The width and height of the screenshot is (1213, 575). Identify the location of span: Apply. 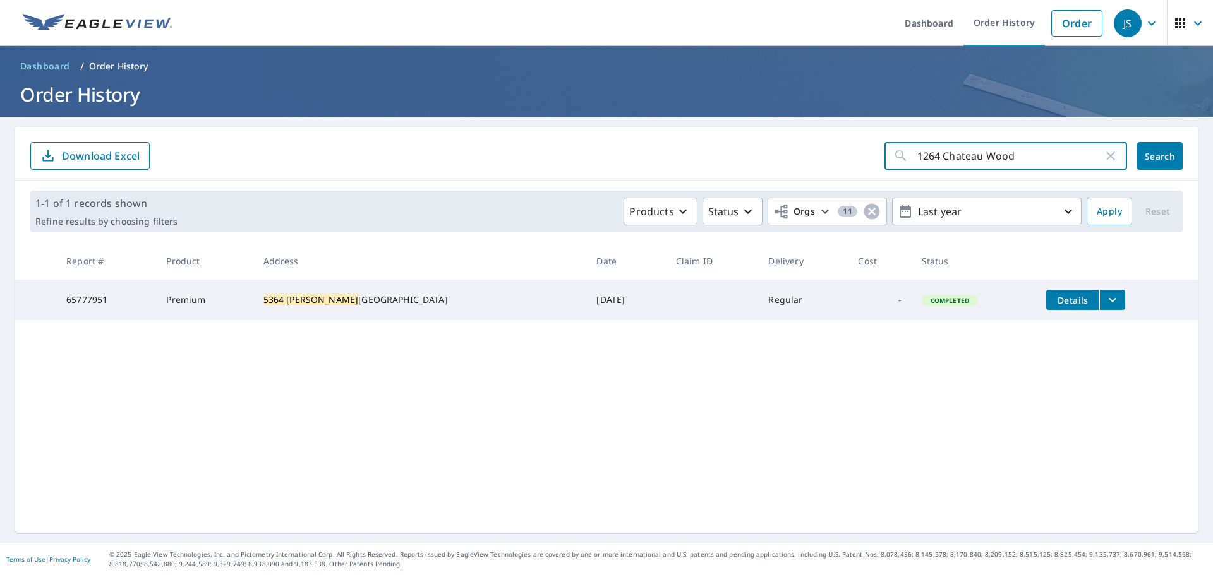
(1109, 212).